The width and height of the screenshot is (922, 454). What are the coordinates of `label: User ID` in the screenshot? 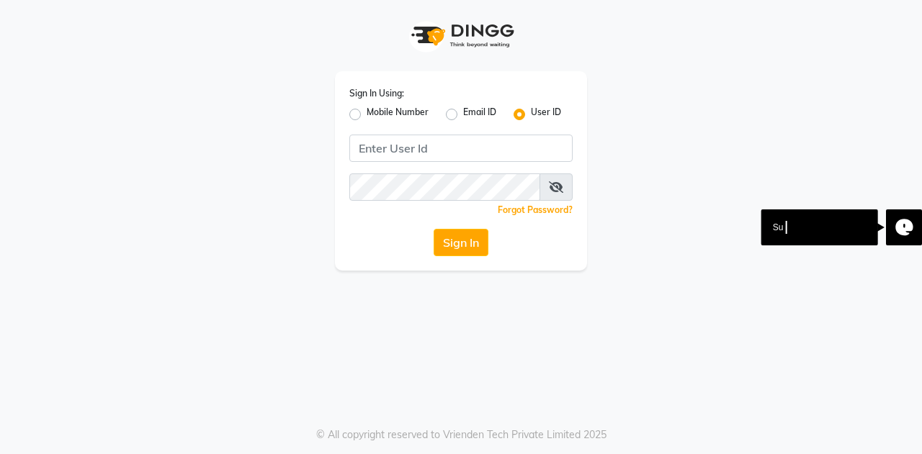 It's located at (546, 114).